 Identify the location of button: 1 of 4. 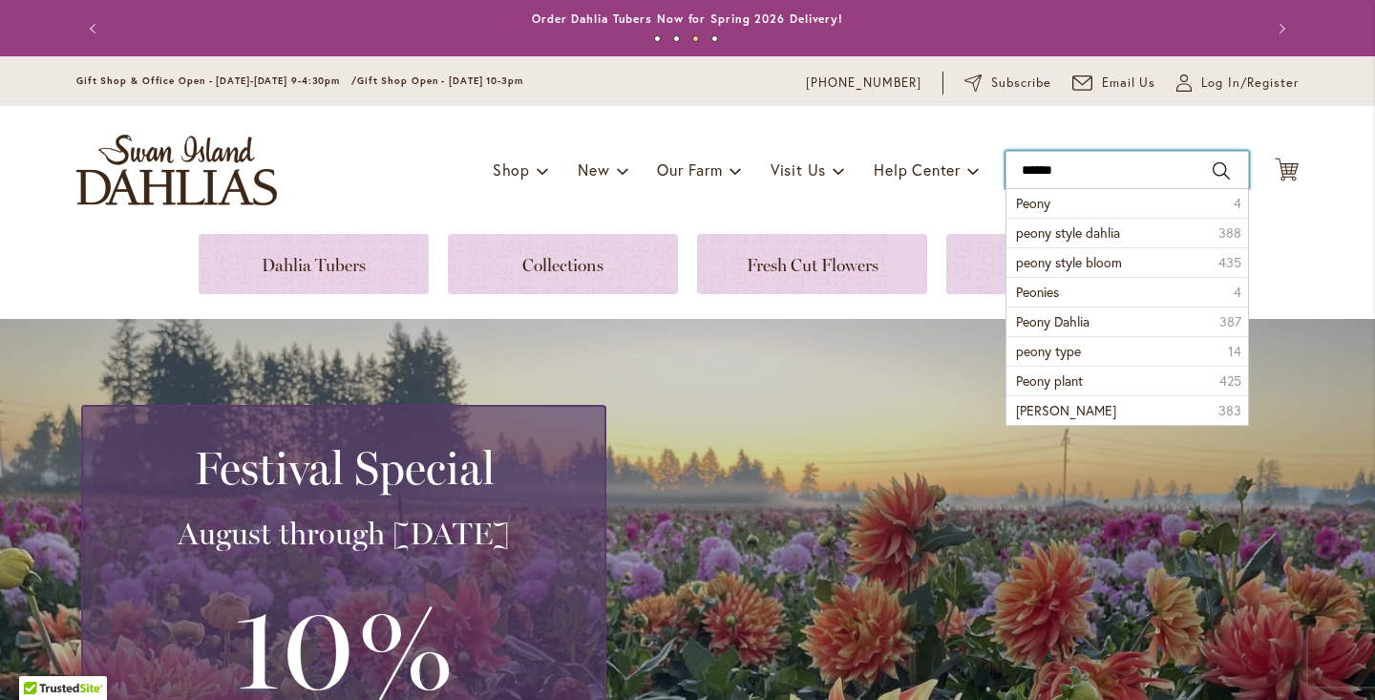
(657, 38).